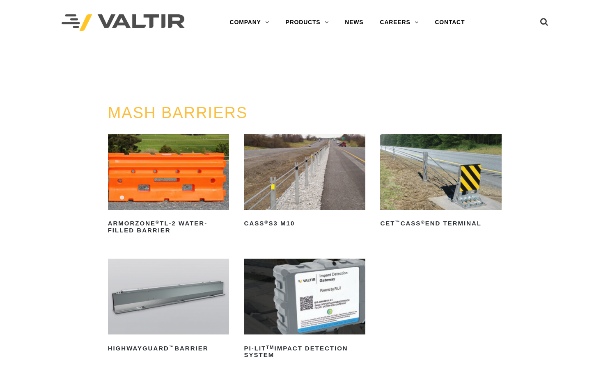  I want to click on h2: HighwayGuard Barrier, so click(168, 349).